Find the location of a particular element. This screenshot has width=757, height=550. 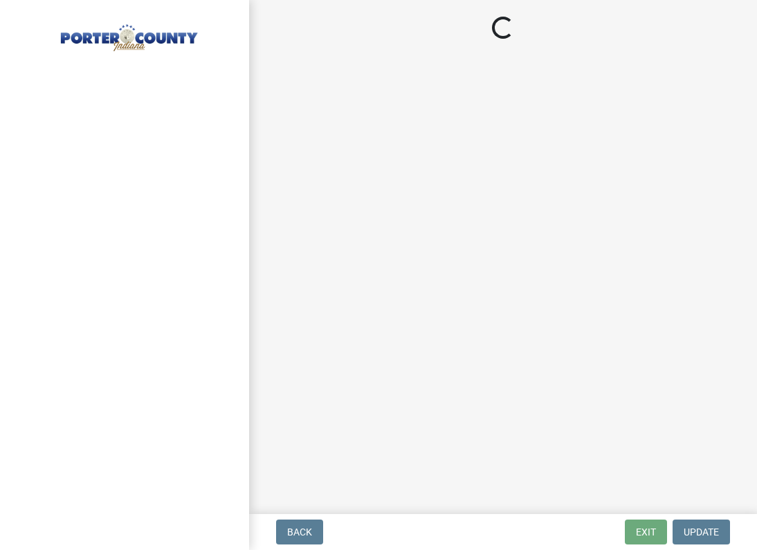

button: Back is located at coordinates (300, 532).